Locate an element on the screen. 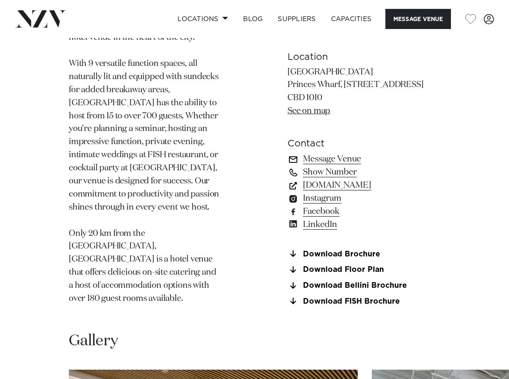  a: Instagram is located at coordinates (364, 199).